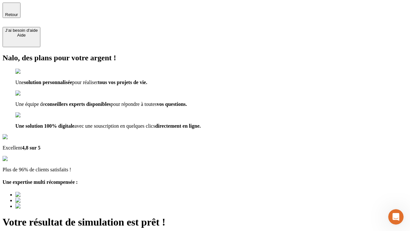 This screenshot has height=231, width=410. What do you see at coordinates (21, 30) in the screenshot?
I see `div: J’ai besoin d'aide` at bounding box center [21, 30].